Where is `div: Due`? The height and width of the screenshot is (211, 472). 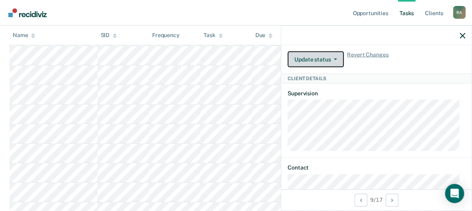
div: Due is located at coordinates (264, 35).